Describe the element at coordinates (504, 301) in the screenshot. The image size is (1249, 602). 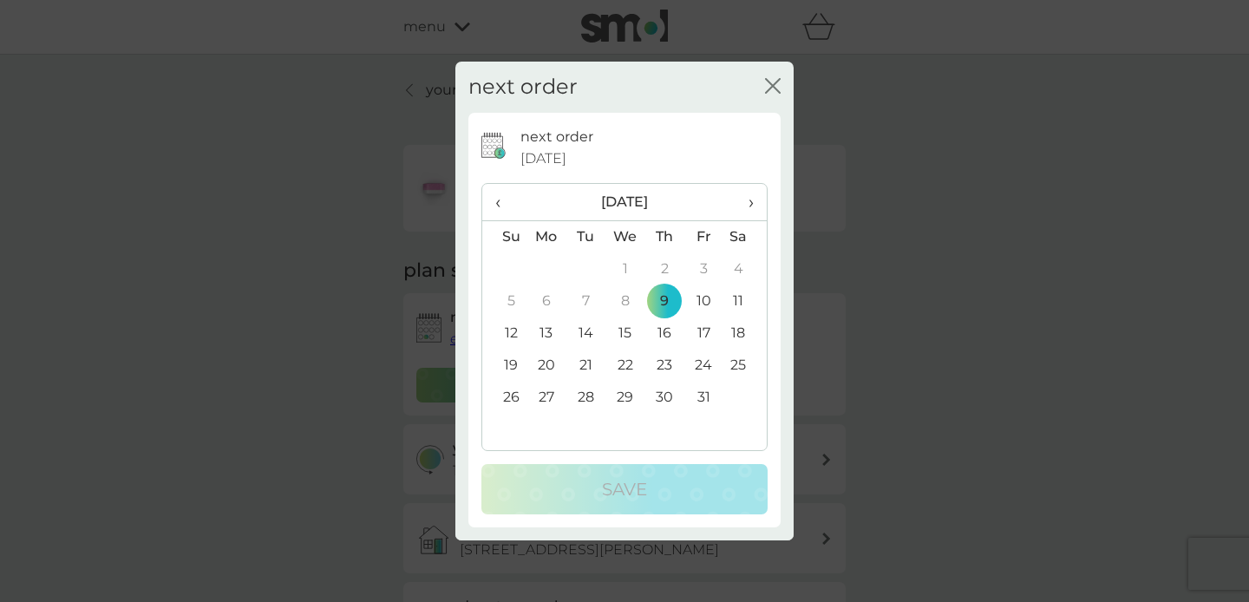
I see `td: 5` at that location.